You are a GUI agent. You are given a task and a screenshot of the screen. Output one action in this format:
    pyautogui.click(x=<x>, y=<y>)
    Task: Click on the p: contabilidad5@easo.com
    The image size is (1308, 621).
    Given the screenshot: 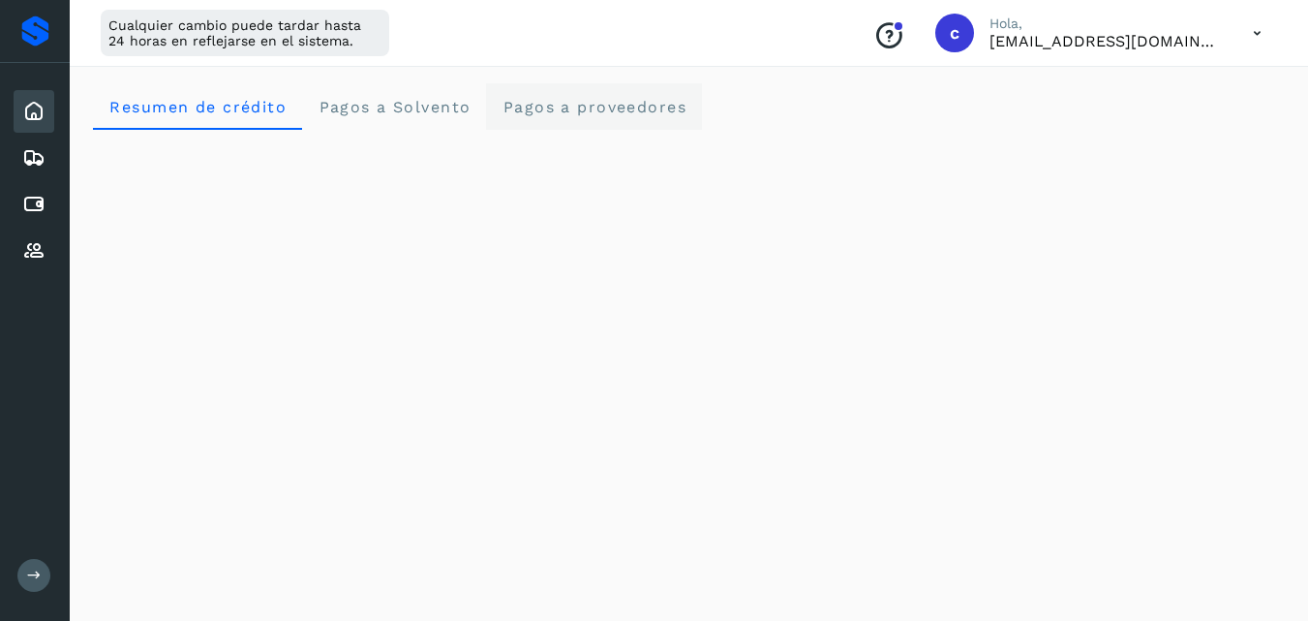 What is the action you would take?
    pyautogui.click(x=1106, y=41)
    